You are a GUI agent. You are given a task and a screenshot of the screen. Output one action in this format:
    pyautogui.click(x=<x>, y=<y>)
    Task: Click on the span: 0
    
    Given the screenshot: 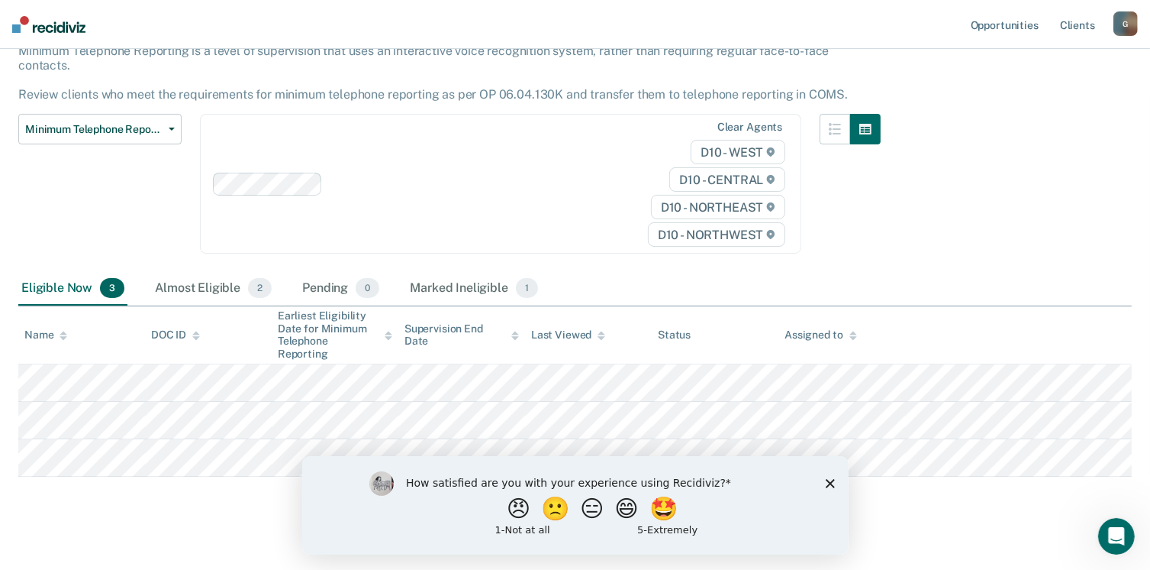 What is the action you would take?
    pyautogui.click(x=367, y=288)
    